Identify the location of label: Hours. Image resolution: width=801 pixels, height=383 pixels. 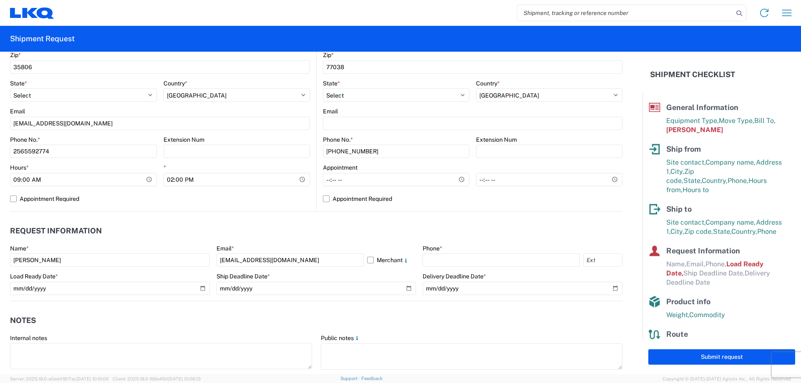
(19, 168).